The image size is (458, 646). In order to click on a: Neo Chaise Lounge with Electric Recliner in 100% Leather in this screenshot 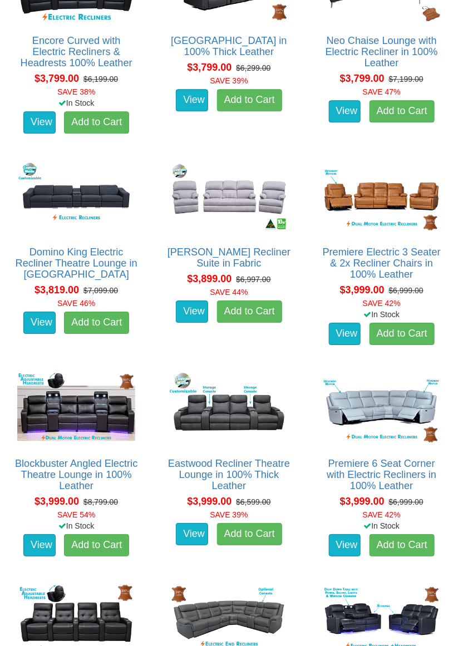, I will do `click(382, 52)`.